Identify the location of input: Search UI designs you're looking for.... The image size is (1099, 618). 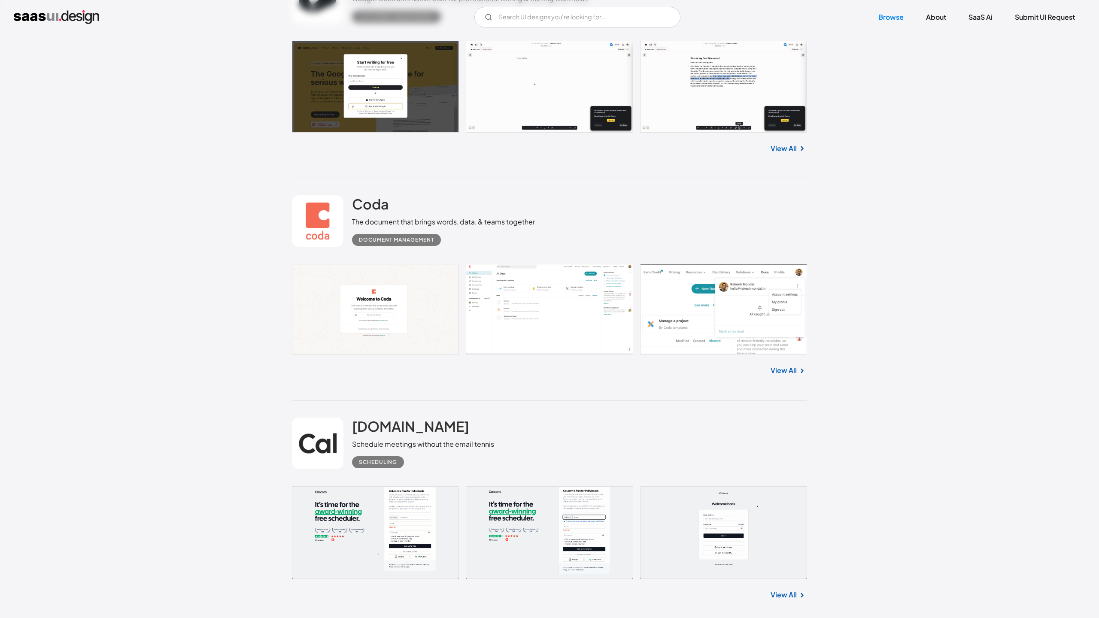
(578, 17).